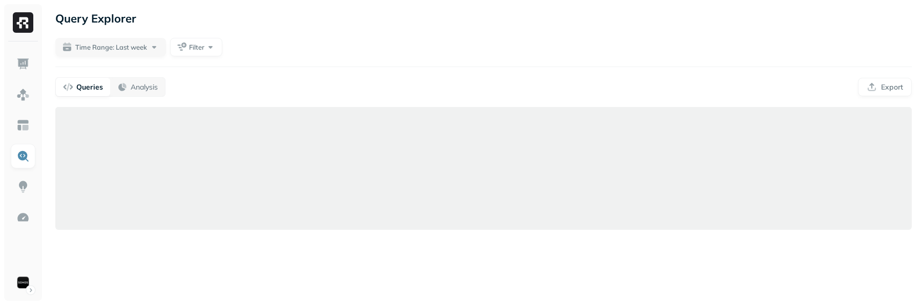  I want to click on img: Ryft, so click(23, 23).